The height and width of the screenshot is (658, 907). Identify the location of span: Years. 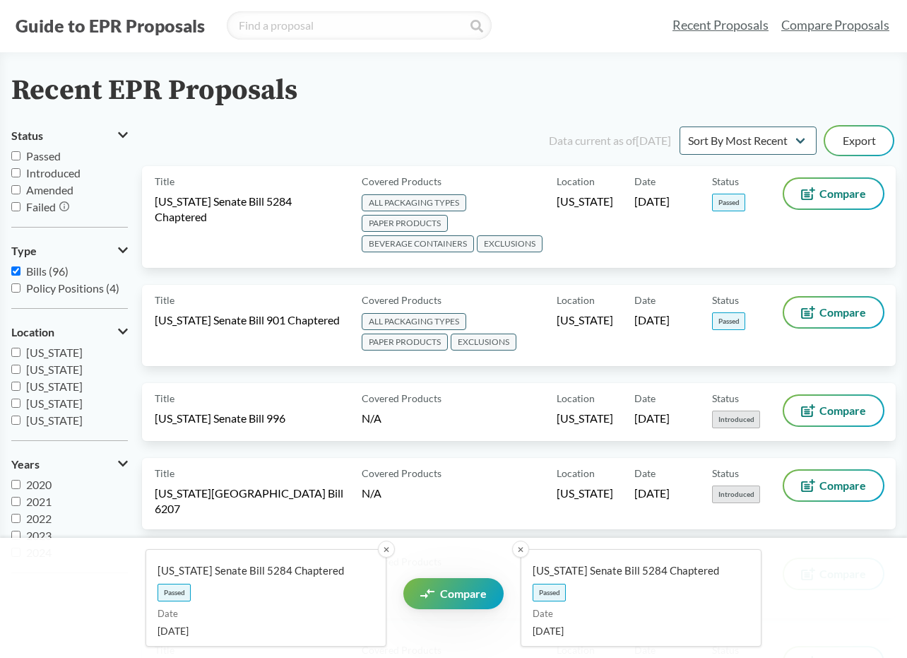
(25, 464).